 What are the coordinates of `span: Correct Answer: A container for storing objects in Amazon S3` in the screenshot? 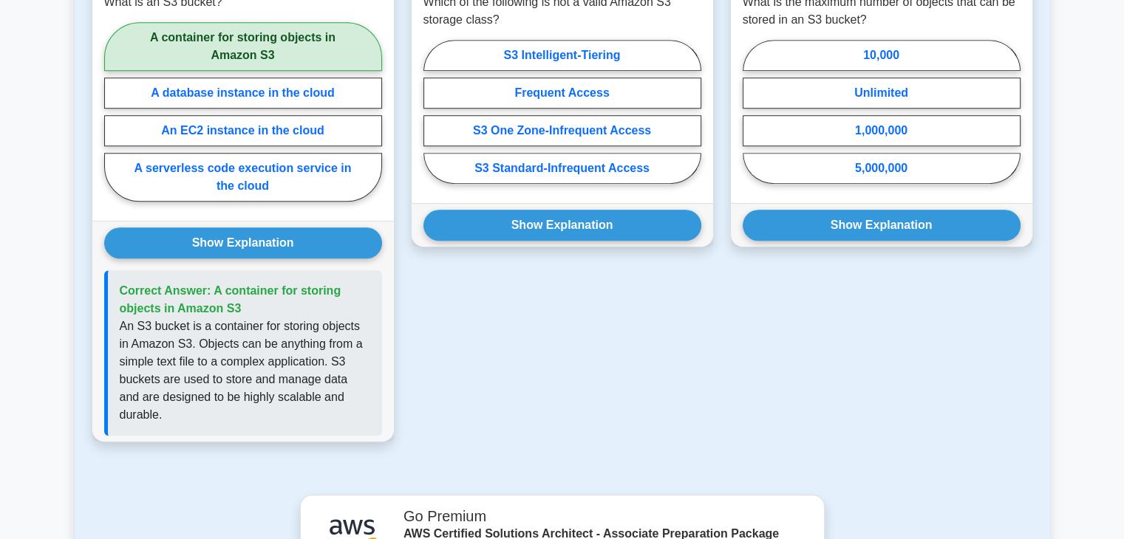 It's located at (231, 299).